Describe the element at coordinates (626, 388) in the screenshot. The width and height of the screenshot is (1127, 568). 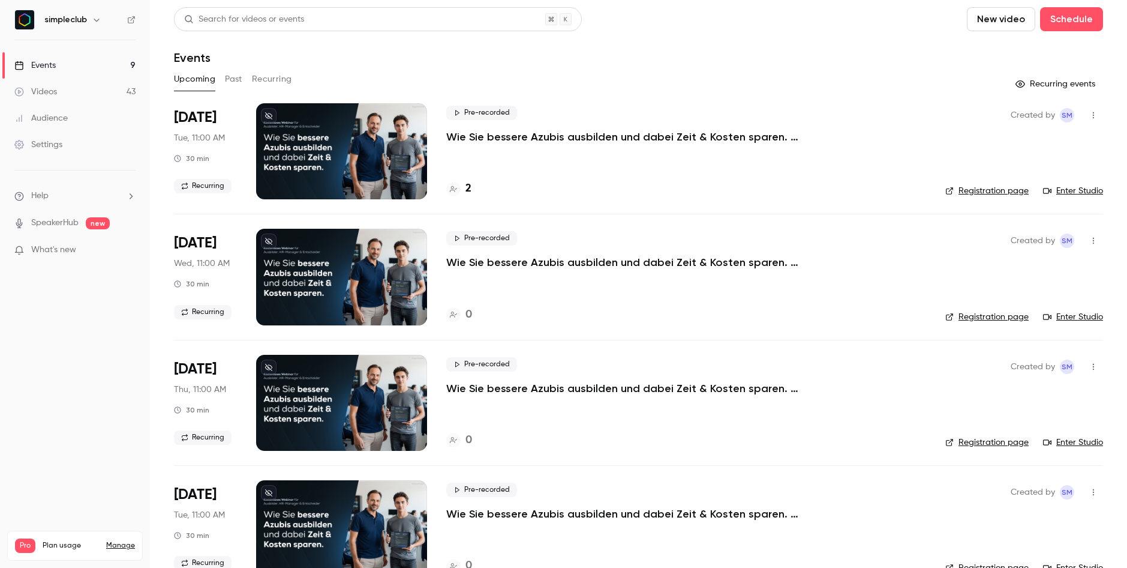
I see `p: Wie Sie bessere Azubis ausbilden und dabei Zeit & Kosten sparen. (Donnerstag, 11:00 Uhr)` at that location.